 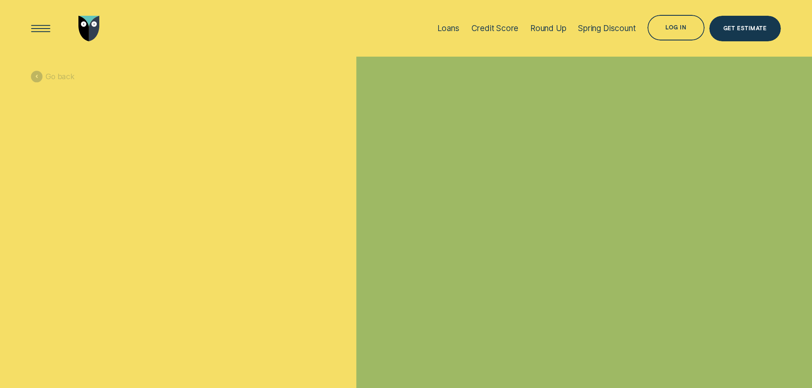 I want to click on div: Spring Discount, so click(x=607, y=28).